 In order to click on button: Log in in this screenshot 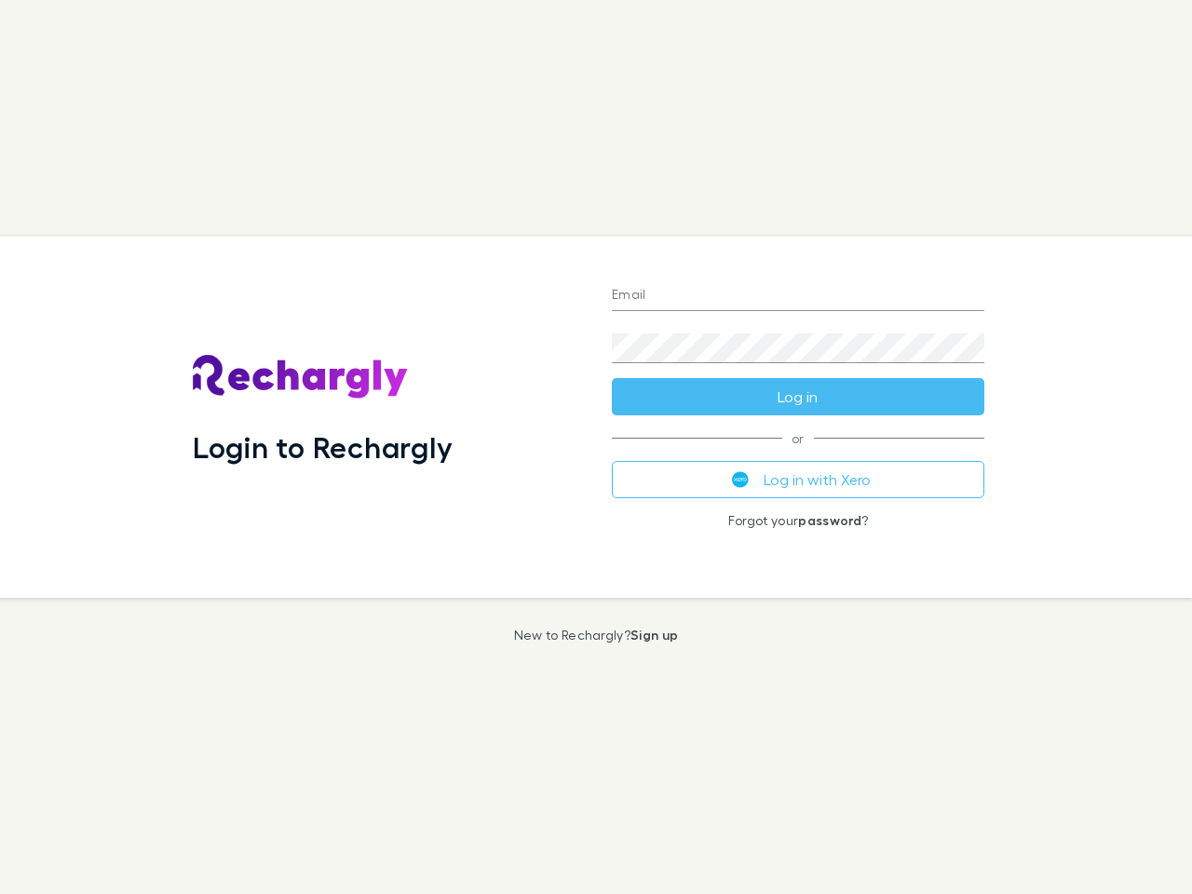, I will do `click(798, 397)`.